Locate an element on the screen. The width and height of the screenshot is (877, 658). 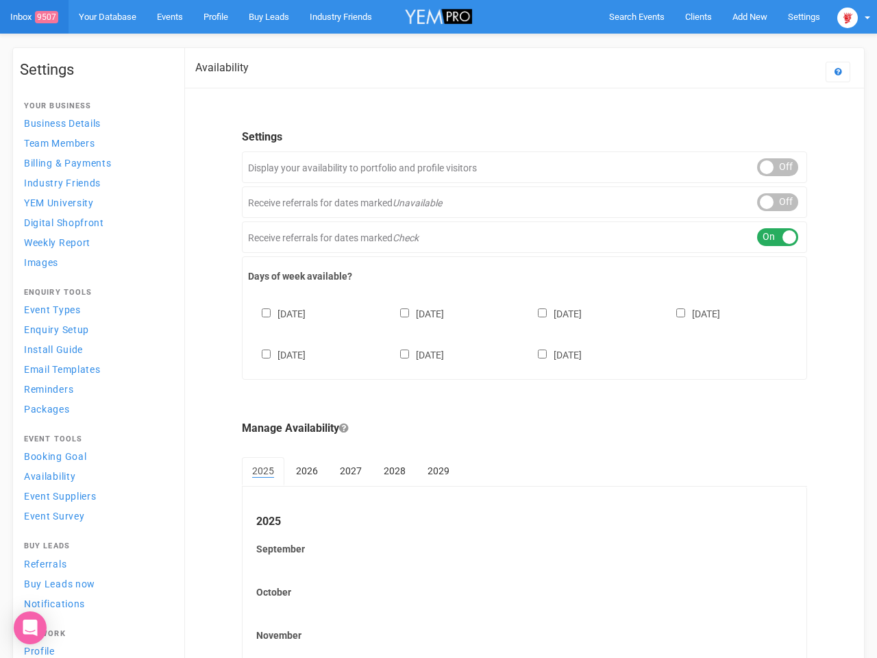
h4: Enquiry Tools is located at coordinates (95, 293).